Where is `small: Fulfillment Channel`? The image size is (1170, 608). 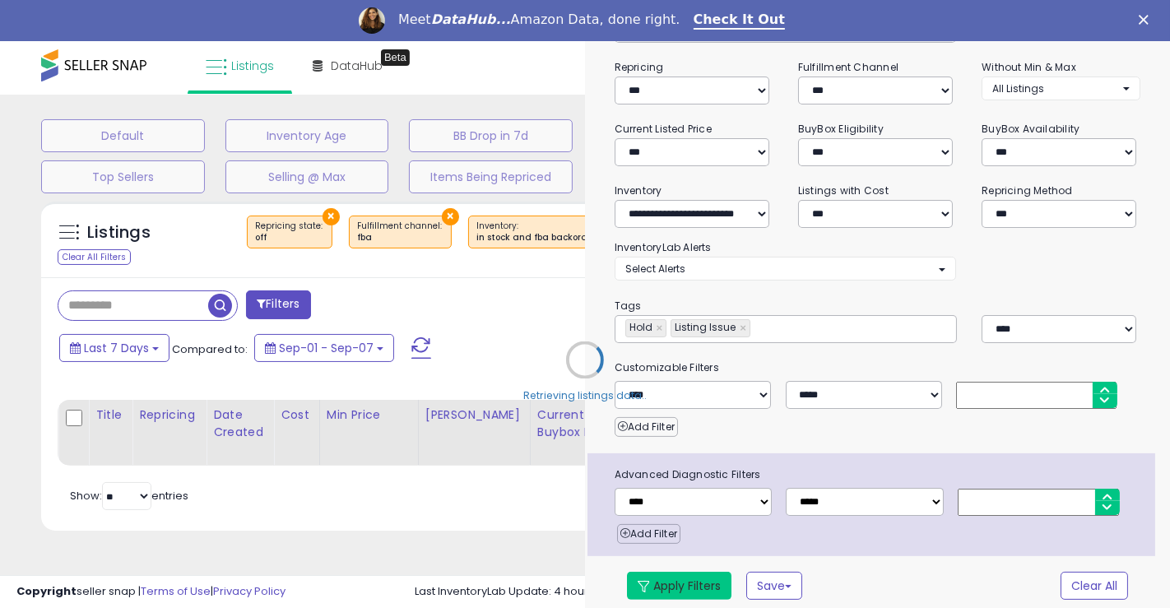 small: Fulfillment Channel is located at coordinates (848, 67).